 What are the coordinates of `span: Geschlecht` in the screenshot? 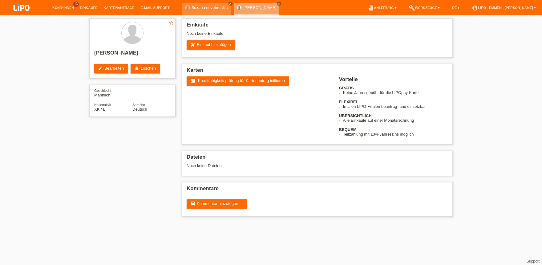 It's located at (102, 90).